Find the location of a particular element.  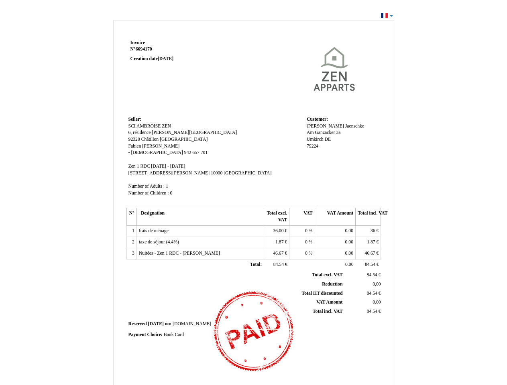

span: Total HT discounted is located at coordinates (322, 293).